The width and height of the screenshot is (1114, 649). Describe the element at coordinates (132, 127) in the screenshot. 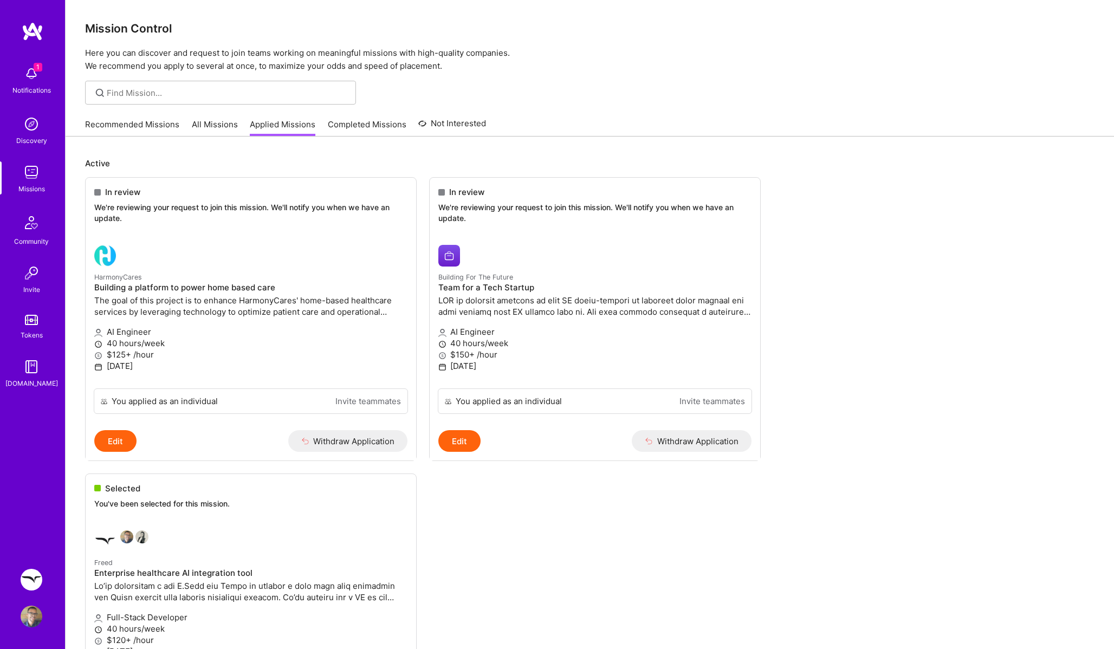

I see `a: Recommended Missions` at that location.